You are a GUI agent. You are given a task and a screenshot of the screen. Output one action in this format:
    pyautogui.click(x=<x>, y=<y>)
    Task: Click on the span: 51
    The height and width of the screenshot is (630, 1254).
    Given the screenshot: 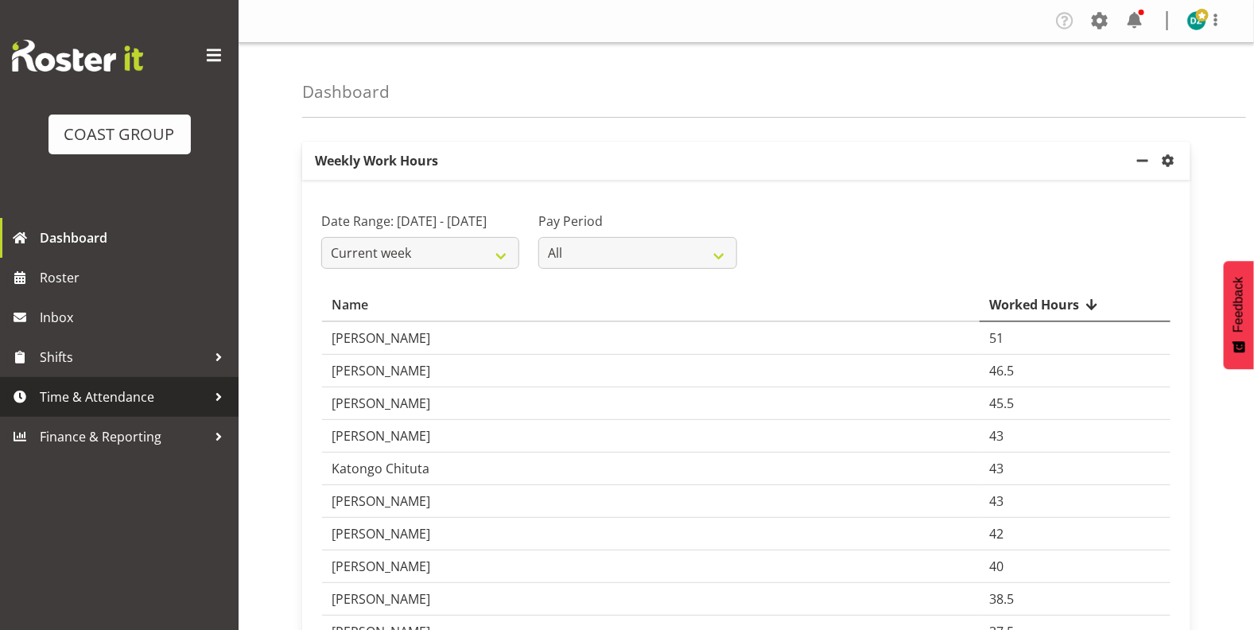 What is the action you would take?
    pyautogui.click(x=996, y=338)
    